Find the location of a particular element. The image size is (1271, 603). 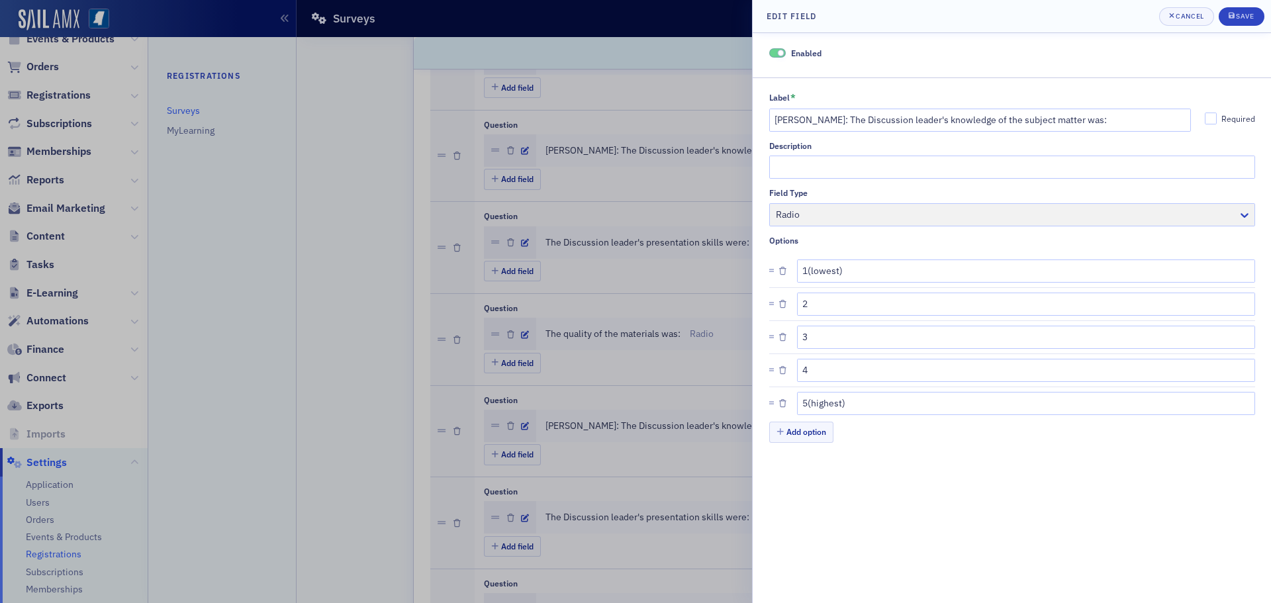

h4: Edit Field is located at coordinates (791, 16).